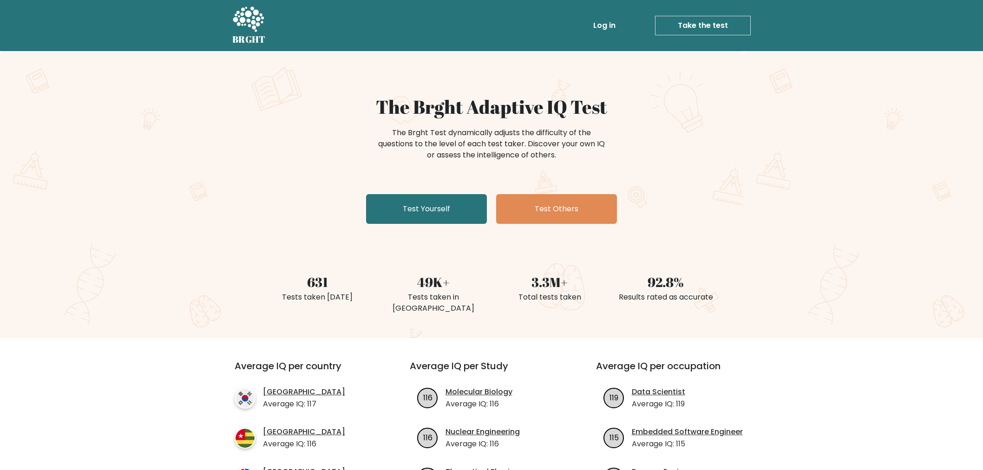 The width and height of the screenshot is (983, 470). Describe the element at coordinates (659, 404) in the screenshot. I see `p: Average IQ: 119` at that location.